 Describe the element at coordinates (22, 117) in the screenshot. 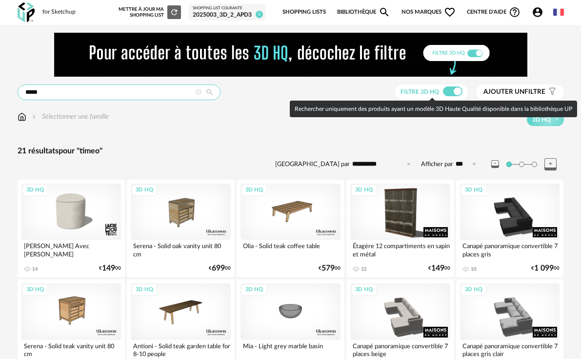

I see `img: svg+xml;base64,PHN2ZyB3aWR0aD0iMTYiIGhlaWdodD0iMTciIHZpZXdCb3g9IjAgMCAxNiAxNyIgZmlsbD0ibm9uZSIgeG...` at that location.